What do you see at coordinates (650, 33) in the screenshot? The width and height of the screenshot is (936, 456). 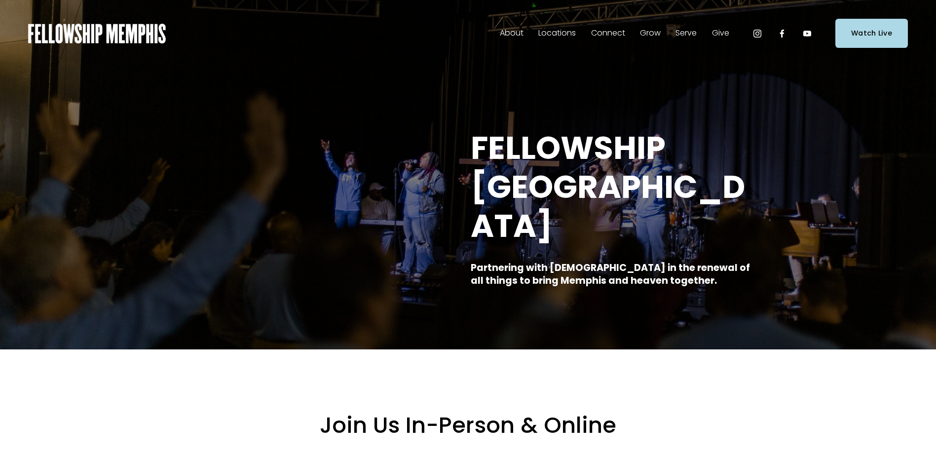 I see `span: Grow` at bounding box center [650, 33].